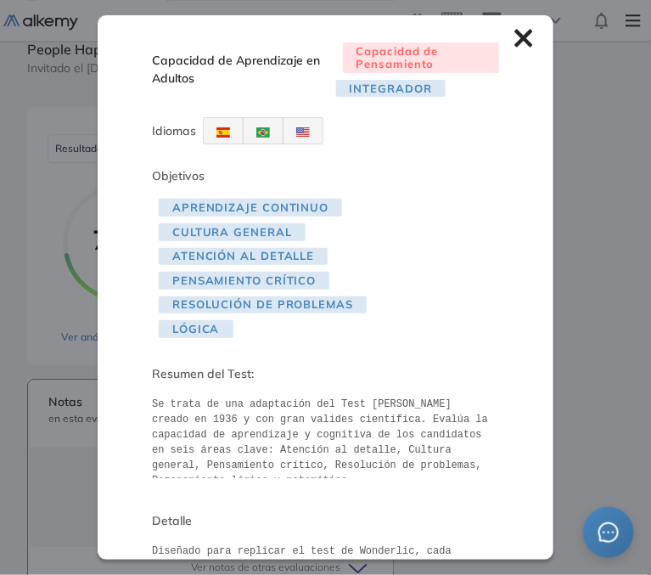 This screenshot has height=575, width=651. What do you see at coordinates (178, 176) in the screenshot?
I see `span: Objetivos` at bounding box center [178, 176].